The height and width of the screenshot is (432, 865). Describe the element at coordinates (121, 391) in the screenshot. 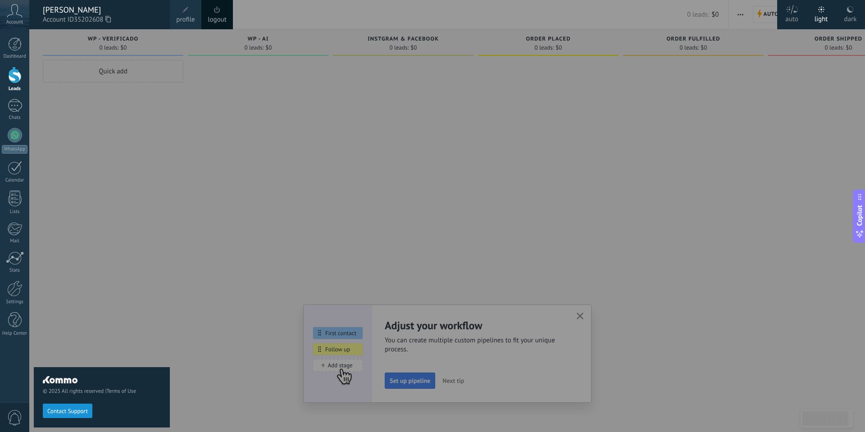

I see `a: Terms of Use` at that location.